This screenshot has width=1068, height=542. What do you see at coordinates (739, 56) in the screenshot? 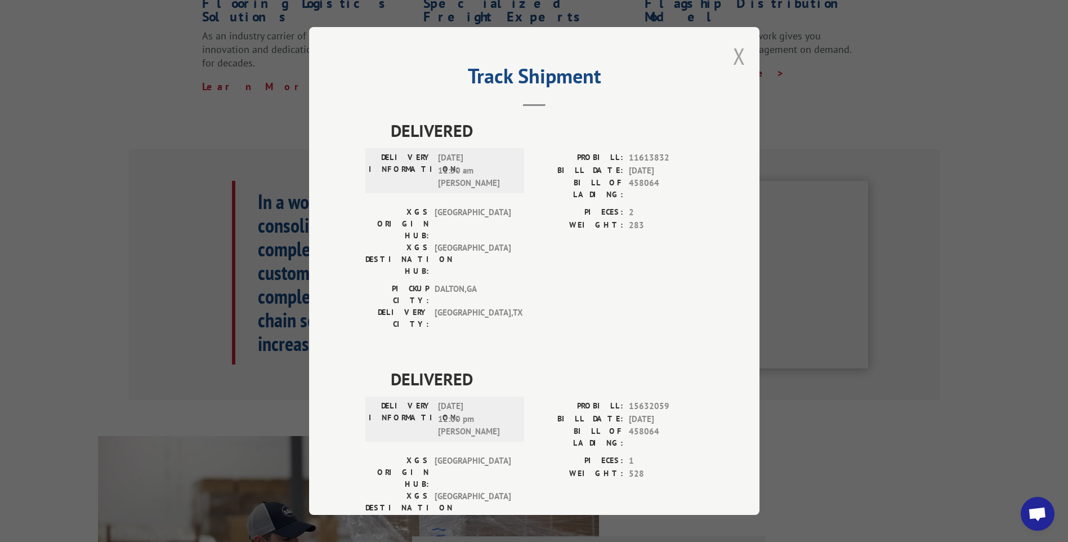
I see `button: Close modal` at bounding box center [739, 56].